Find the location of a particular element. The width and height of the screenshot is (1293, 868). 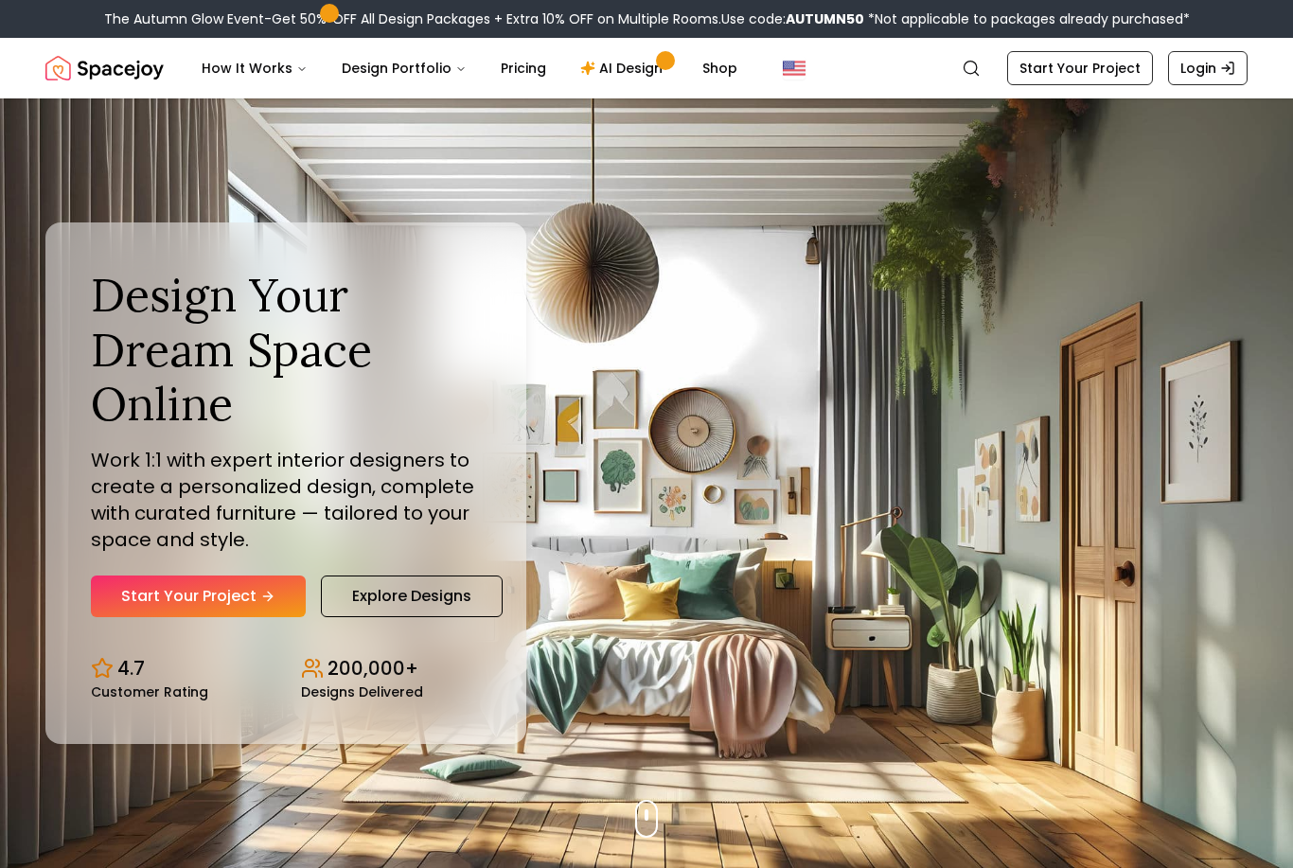

a: AI Design is located at coordinates (624, 68).